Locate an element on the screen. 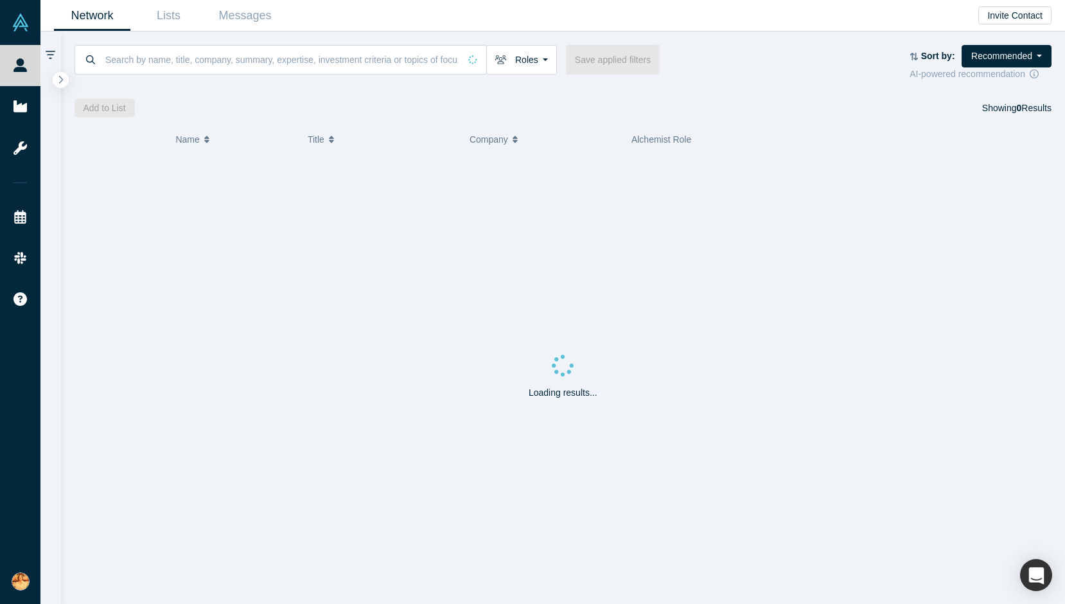 The image size is (1065, 604). span: Title is located at coordinates (316, 139).